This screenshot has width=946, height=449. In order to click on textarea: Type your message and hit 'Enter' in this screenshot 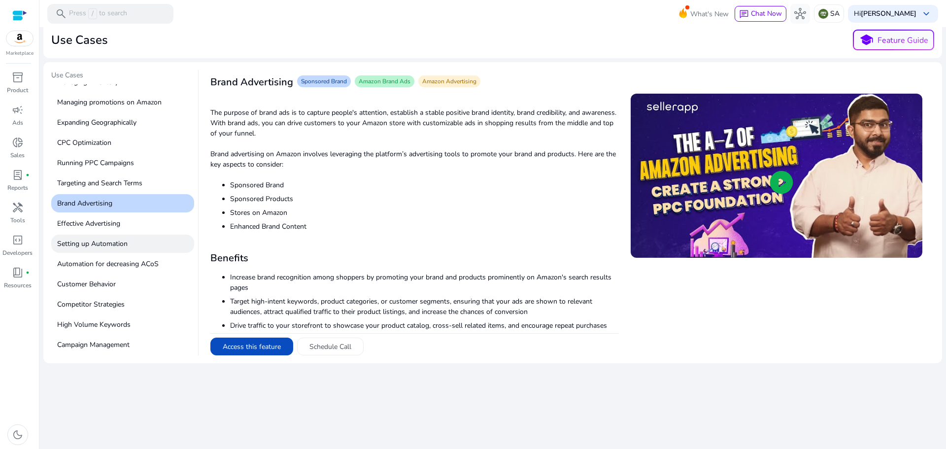, I will do `click(96, 304)`.